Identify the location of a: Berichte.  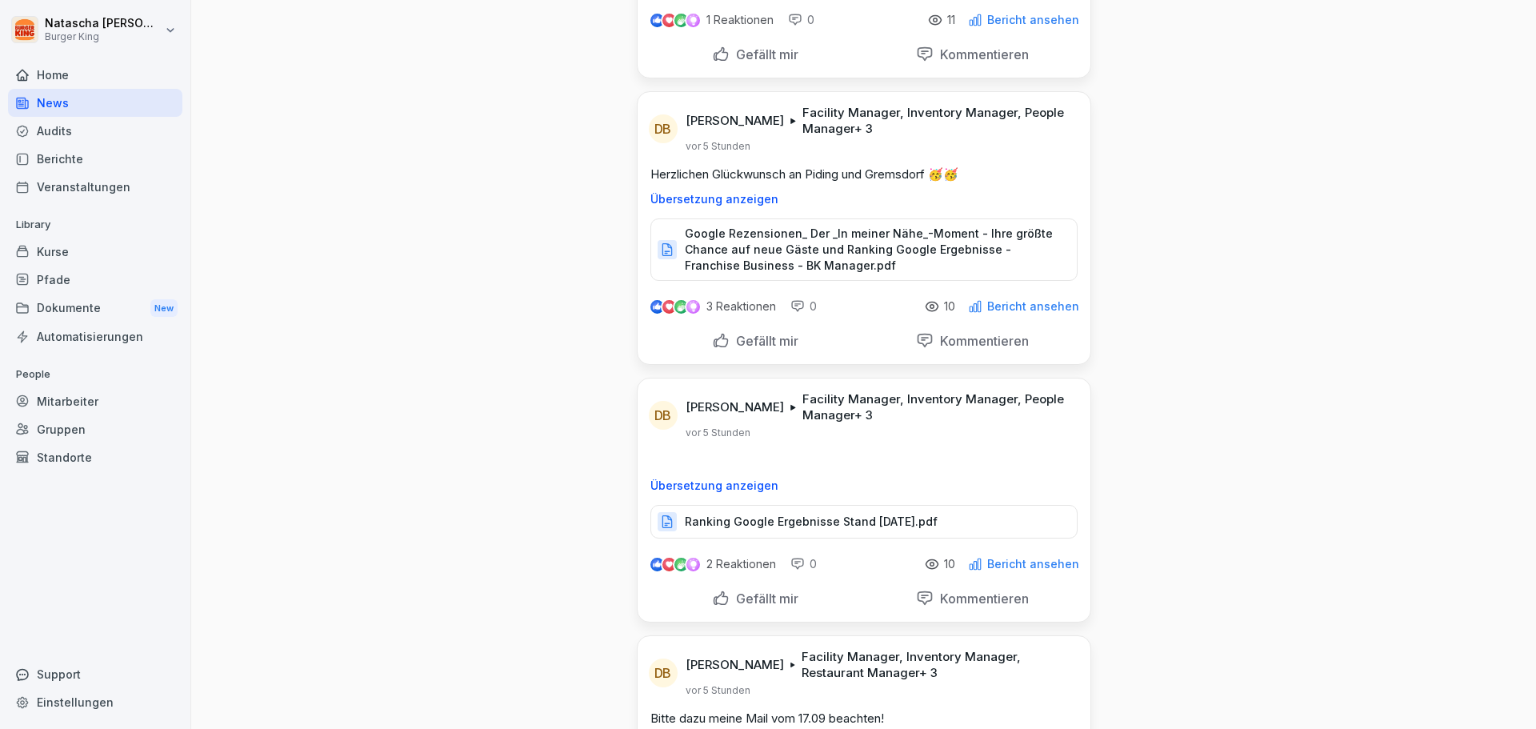
(95, 158).